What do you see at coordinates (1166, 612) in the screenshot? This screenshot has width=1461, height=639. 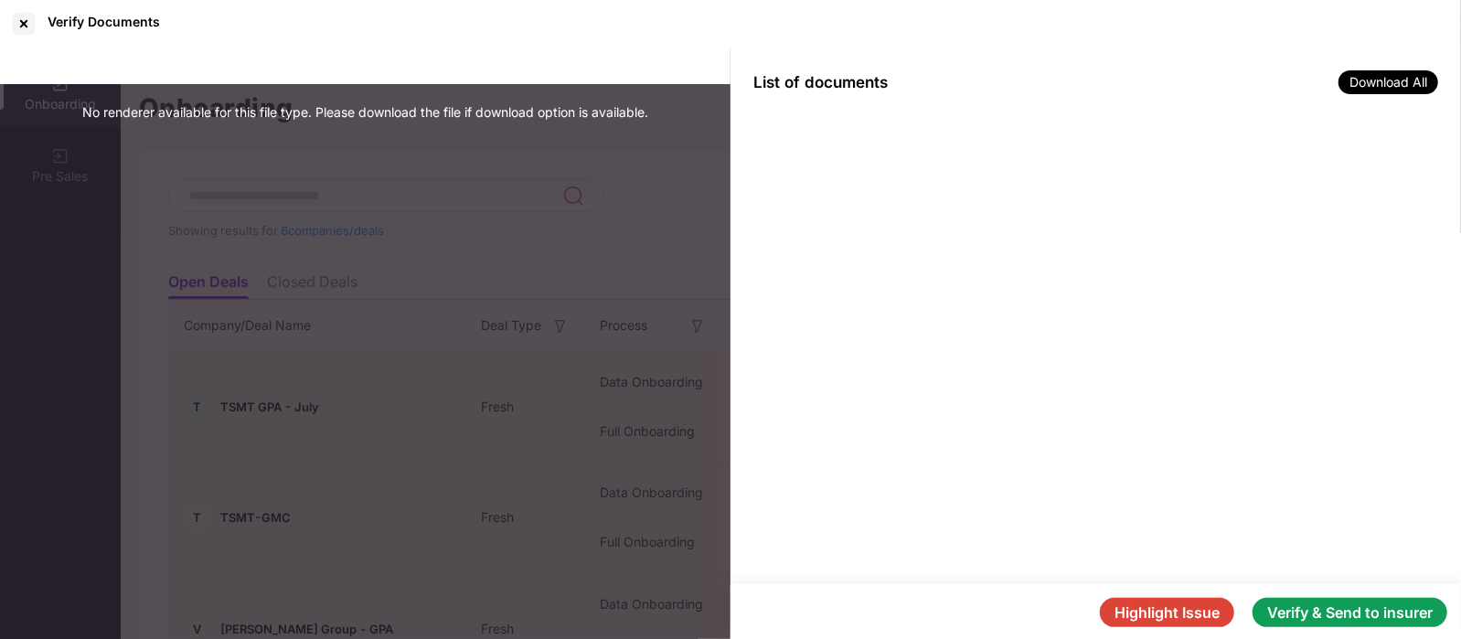 I see `button: Highlight Issue` at bounding box center [1166, 612].